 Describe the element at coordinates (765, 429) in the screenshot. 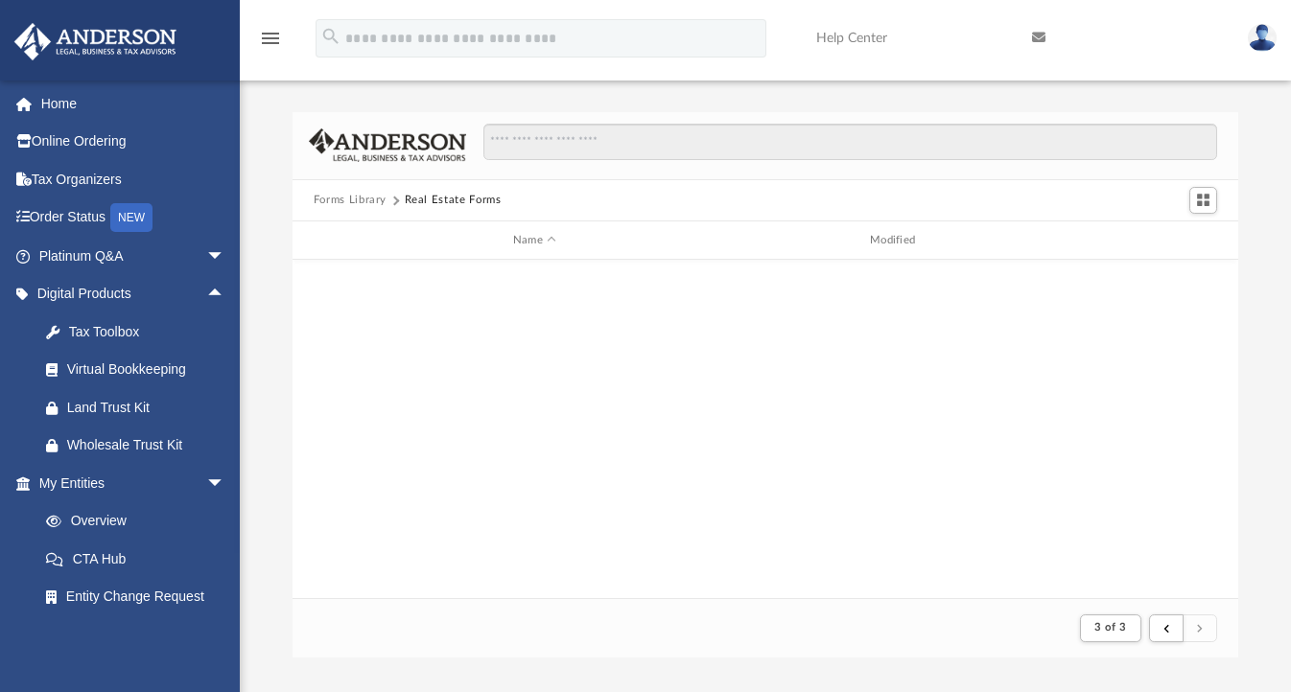

I see `div: grid` at that location.